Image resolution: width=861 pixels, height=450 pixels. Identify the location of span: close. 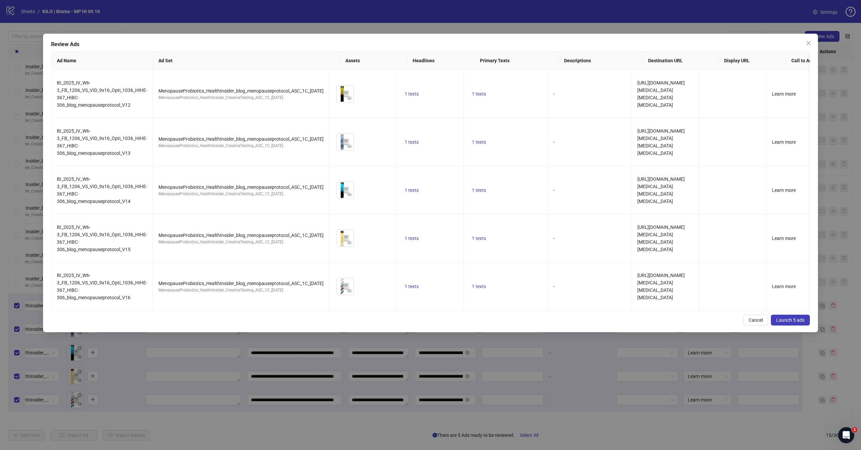
(809, 43).